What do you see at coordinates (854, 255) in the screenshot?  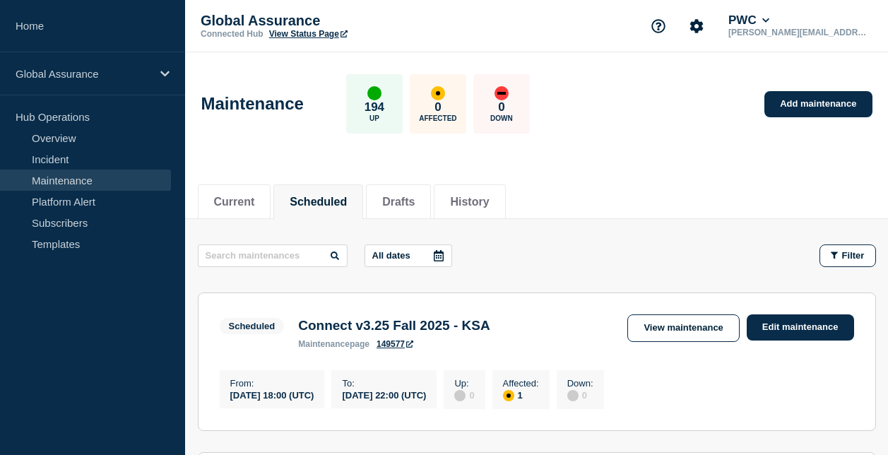 I see `span: Filter` at bounding box center [854, 255].